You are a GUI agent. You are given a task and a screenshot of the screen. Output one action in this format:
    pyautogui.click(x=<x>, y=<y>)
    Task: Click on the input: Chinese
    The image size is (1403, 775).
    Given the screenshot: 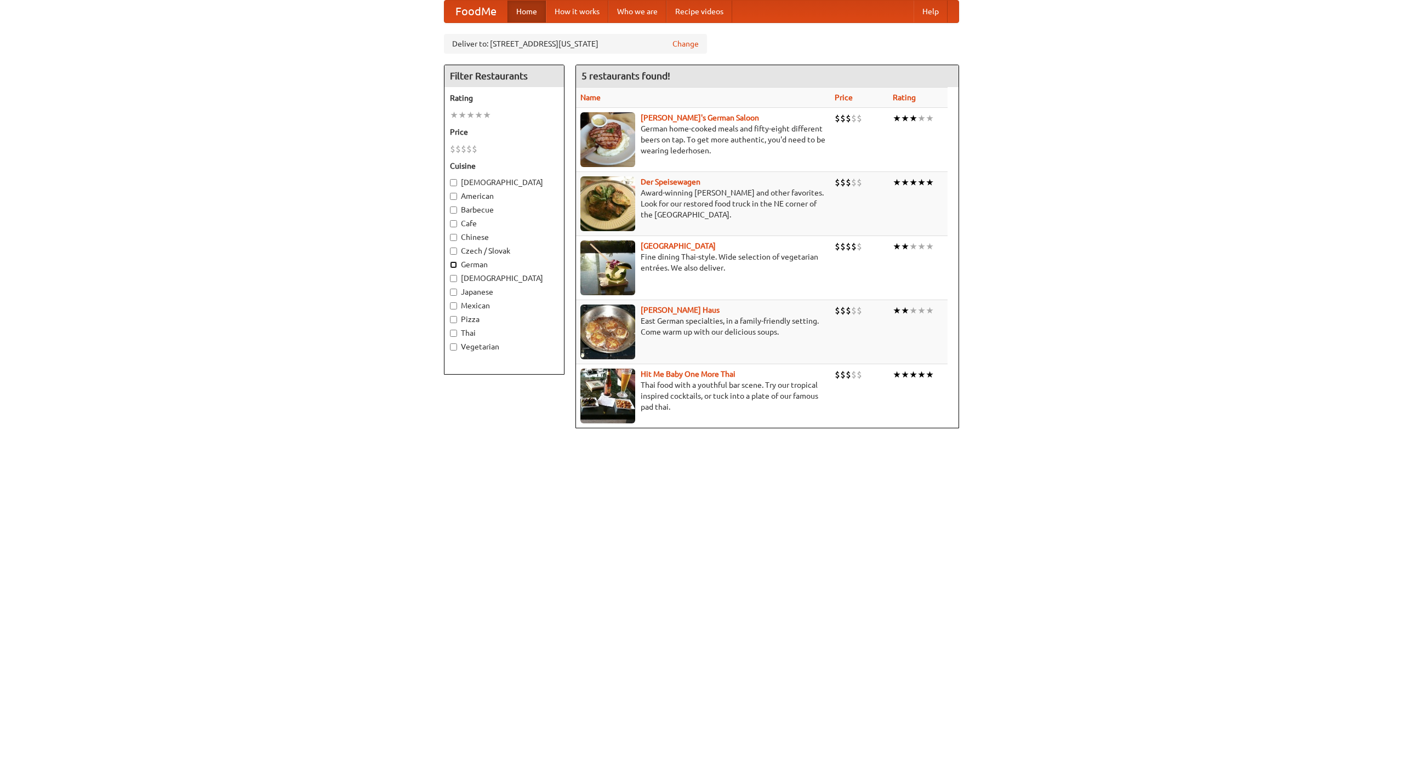 What is the action you would take?
    pyautogui.click(x=453, y=237)
    